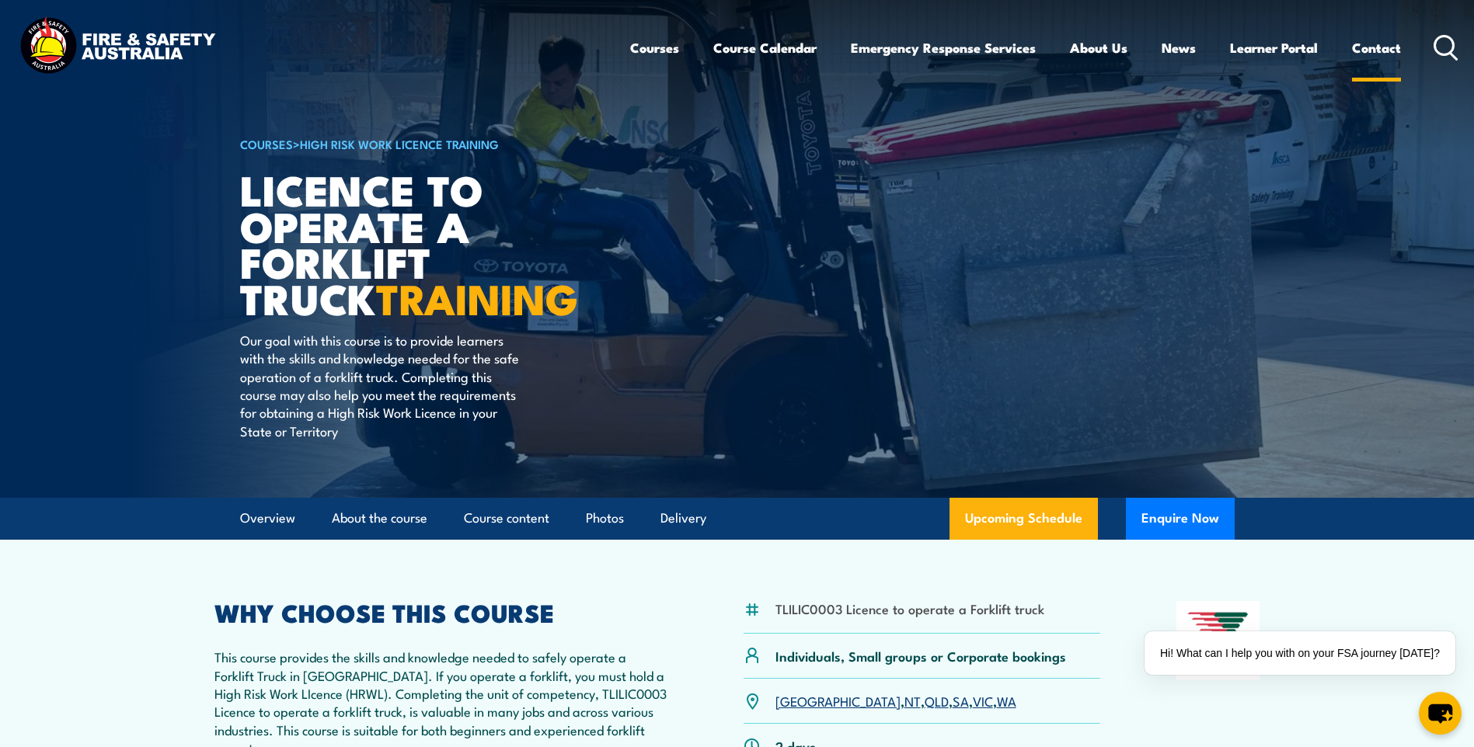  What do you see at coordinates (267, 518) in the screenshot?
I see `a: Overview` at bounding box center [267, 518].